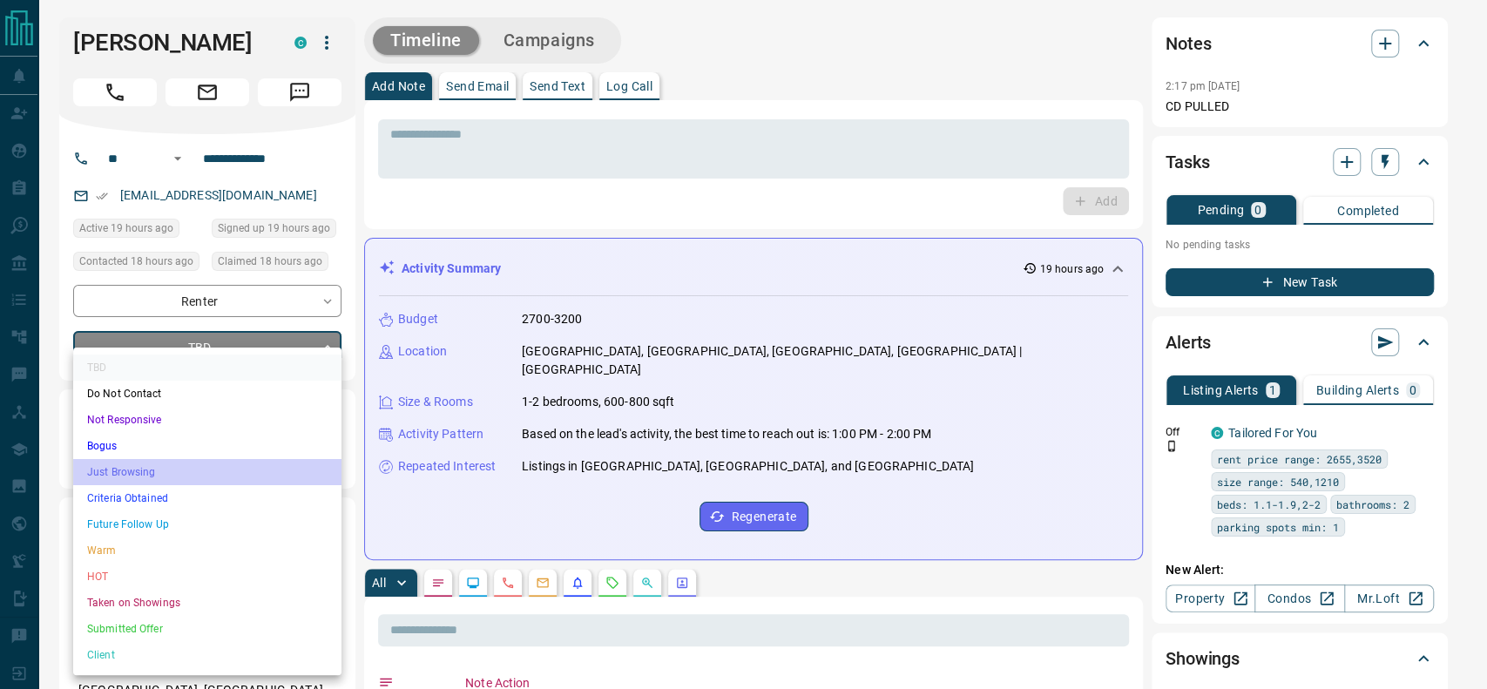 This screenshot has width=1487, height=689. I want to click on li: Bogus, so click(207, 446).